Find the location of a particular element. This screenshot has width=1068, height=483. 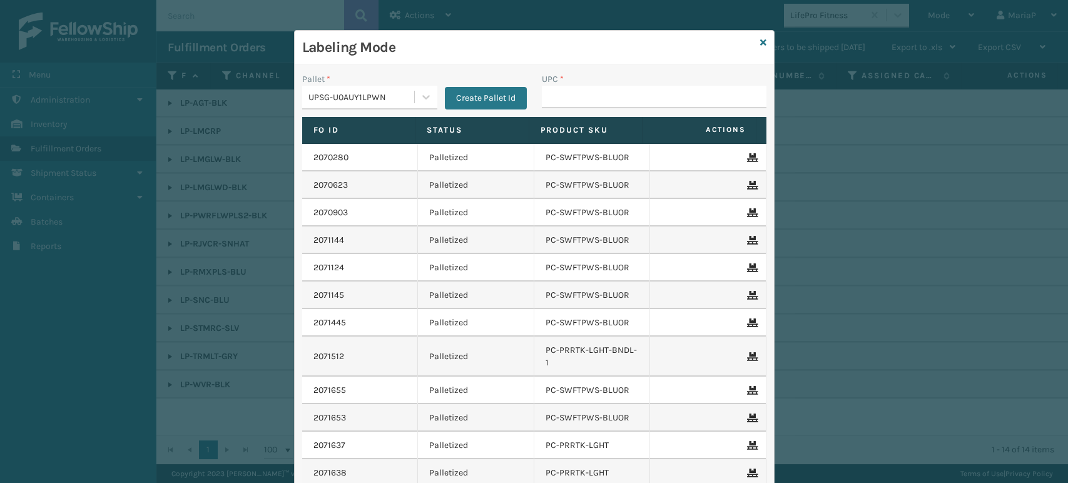

a: 2071145 is located at coordinates (329, 295).